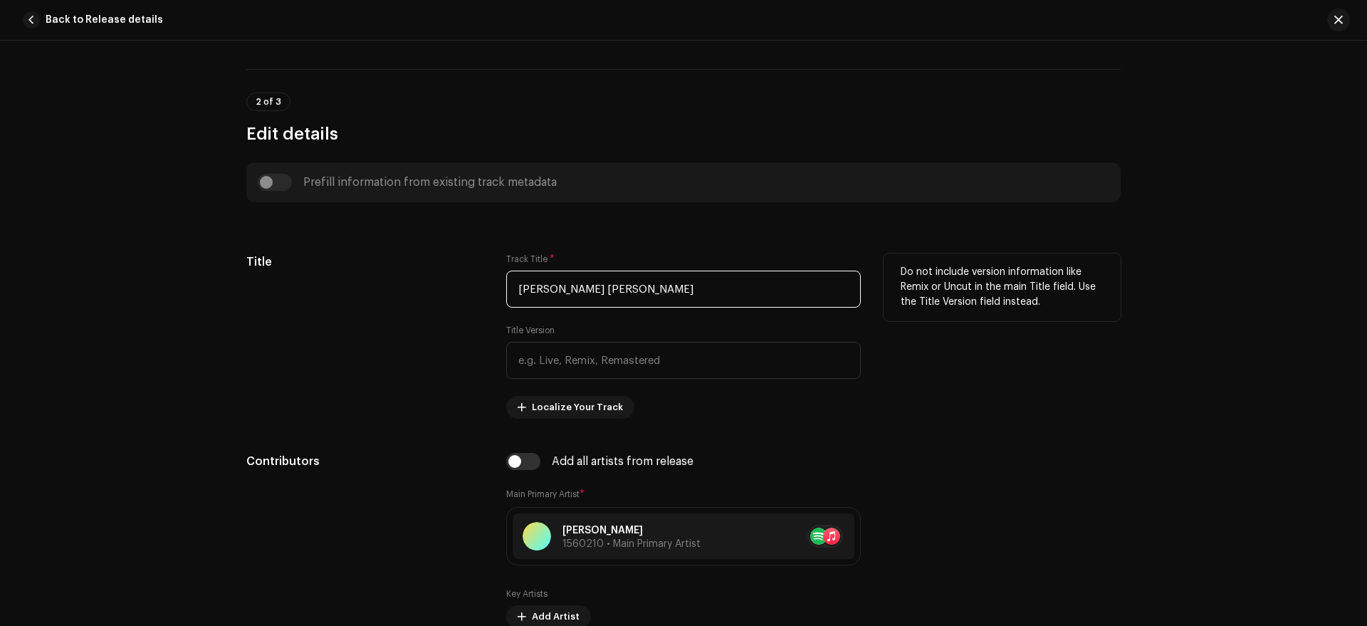  Describe the element at coordinates (365, 461) in the screenshot. I see `h5: Contributors` at that location.